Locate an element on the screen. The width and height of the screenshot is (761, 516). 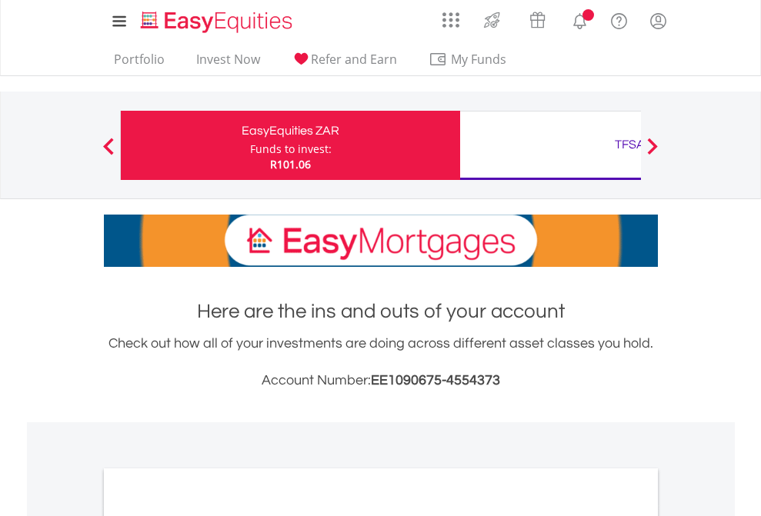
a: AppsGrid is located at coordinates (451, 16).